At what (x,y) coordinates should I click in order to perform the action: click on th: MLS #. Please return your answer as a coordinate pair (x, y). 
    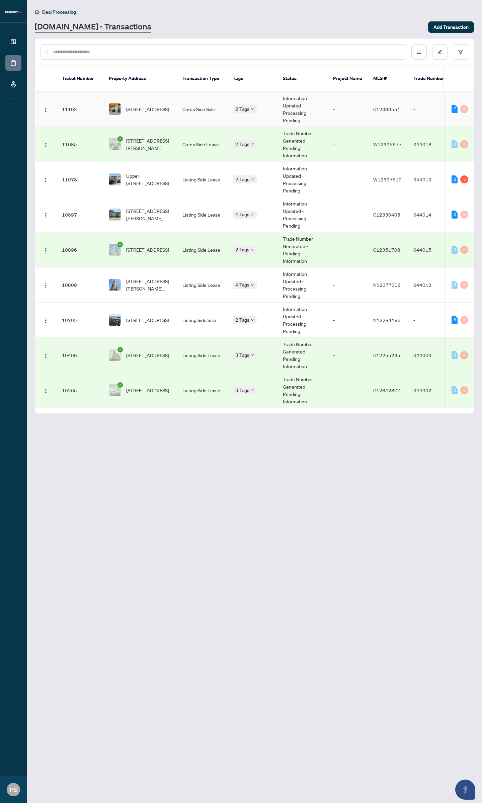
    Looking at the image, I should click on (388, 79).